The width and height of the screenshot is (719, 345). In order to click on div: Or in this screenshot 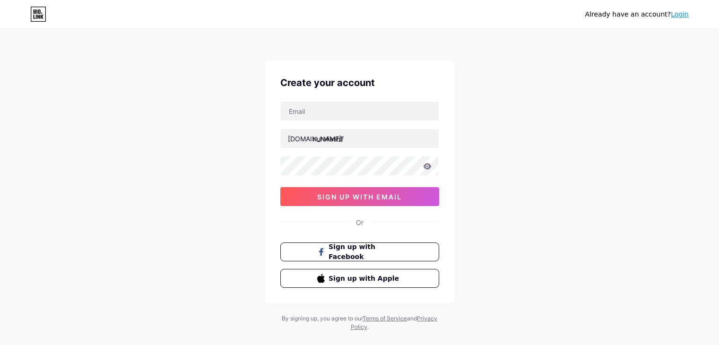, I will do `click(360, 222)`.